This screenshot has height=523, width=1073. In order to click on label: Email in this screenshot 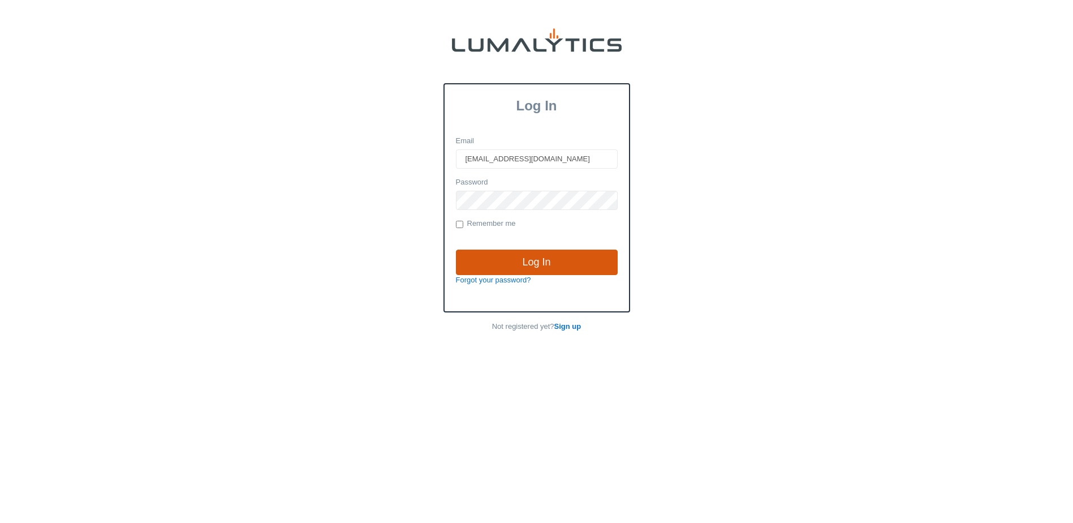, I will do `click(465, 141)`.